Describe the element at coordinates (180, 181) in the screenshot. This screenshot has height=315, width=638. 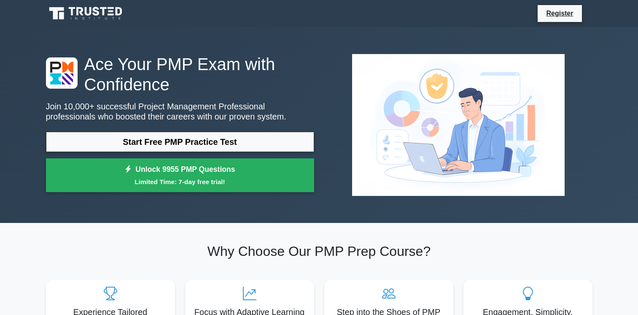
I see `small: Limited Time: 7-day free trial!` at that location.